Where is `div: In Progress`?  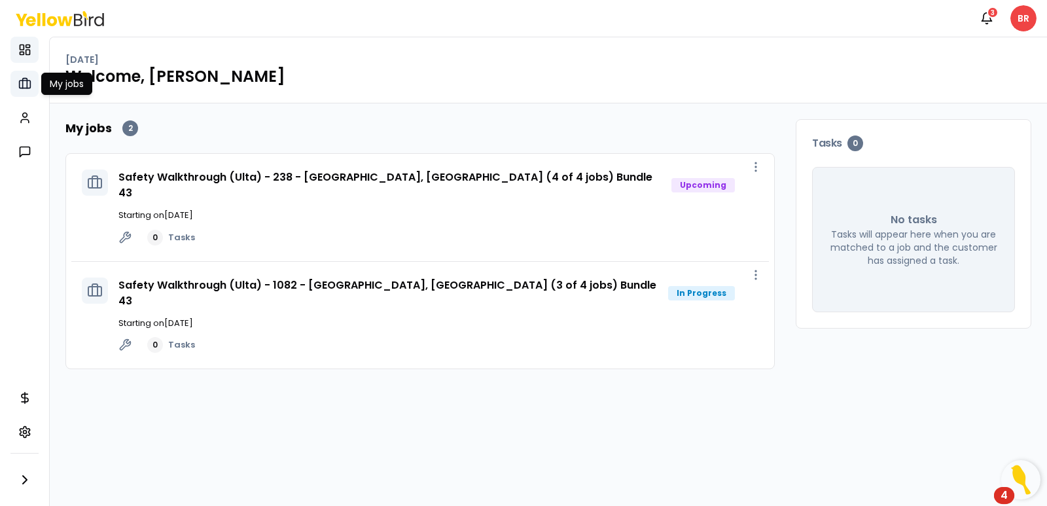
div: In Progress is located at coordinates (701, 293).